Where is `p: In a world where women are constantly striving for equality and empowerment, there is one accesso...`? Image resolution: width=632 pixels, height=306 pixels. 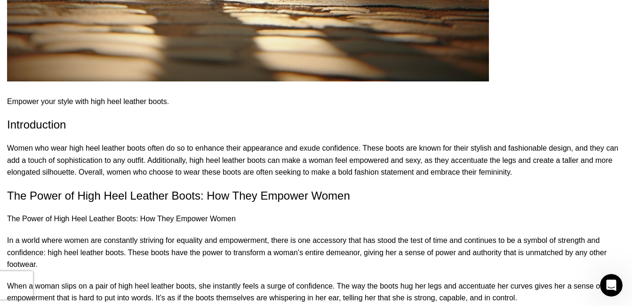 p: In a world where women are constantly striving for equality and empowerment, there is one accesso... is located at coordinates (316, 252).